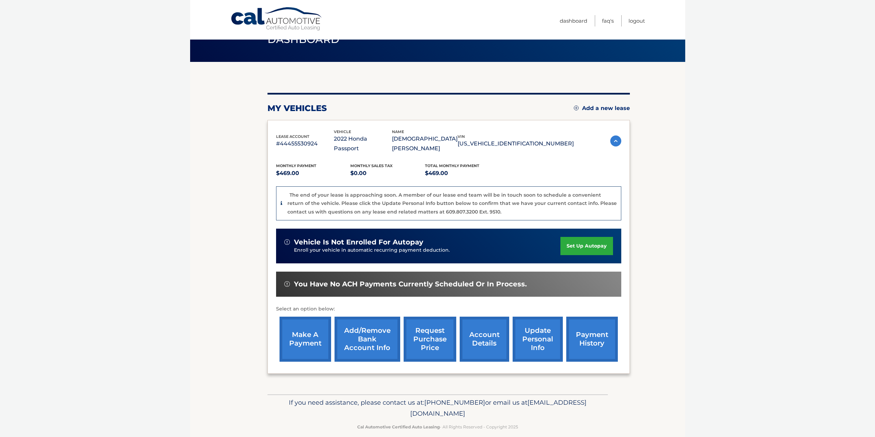 This screenshot has width=875, height=437. I want to click on a: Add/Remove bank account info, so click(367, 339).